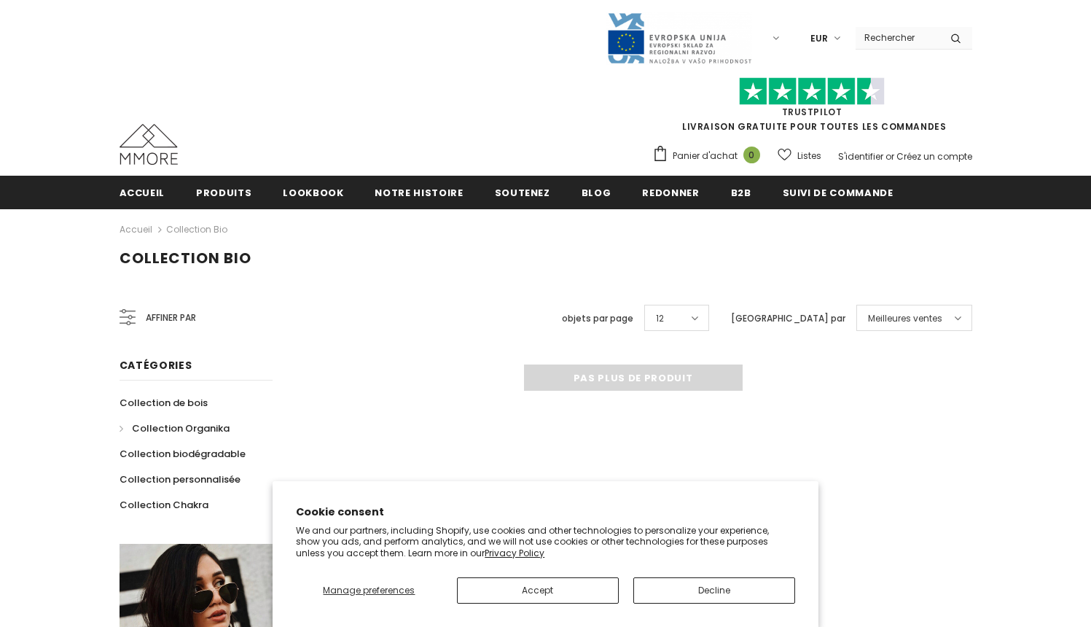 The width and height of the screenshot is (1091, 627). I want to click on a: Blog, so click(596, 192).